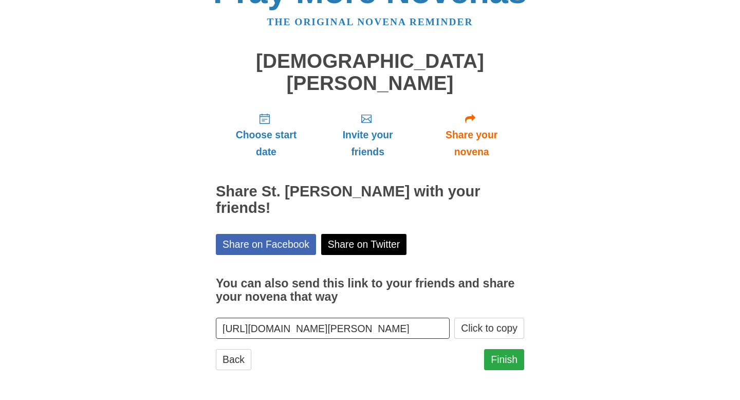 The image size is (740, 400). I want to click on h3: You can also send this link to your friends and share your novena that way, so click(370, 290).